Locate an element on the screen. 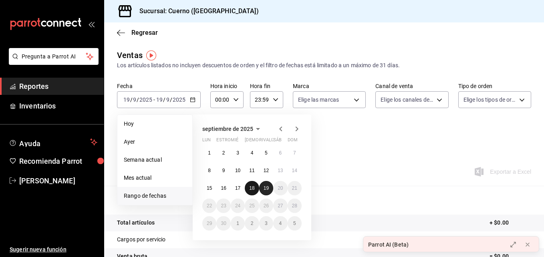  abbr: 2 de septiembre de 2025 is located at coordinates (224, 153).